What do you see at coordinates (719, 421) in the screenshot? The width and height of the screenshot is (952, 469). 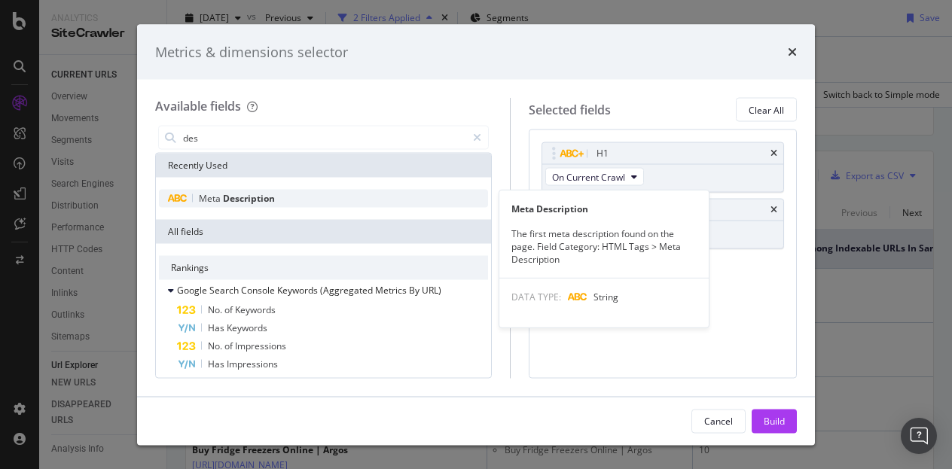 I see `button: Cancel` at bounding box center [719, 421].